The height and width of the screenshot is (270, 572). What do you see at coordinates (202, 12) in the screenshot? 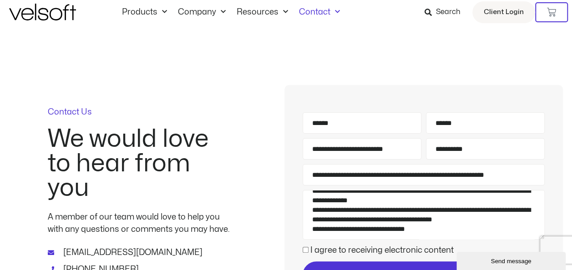
I see `a: CompanyMenu Toggle` at bounding box center [202, 12].